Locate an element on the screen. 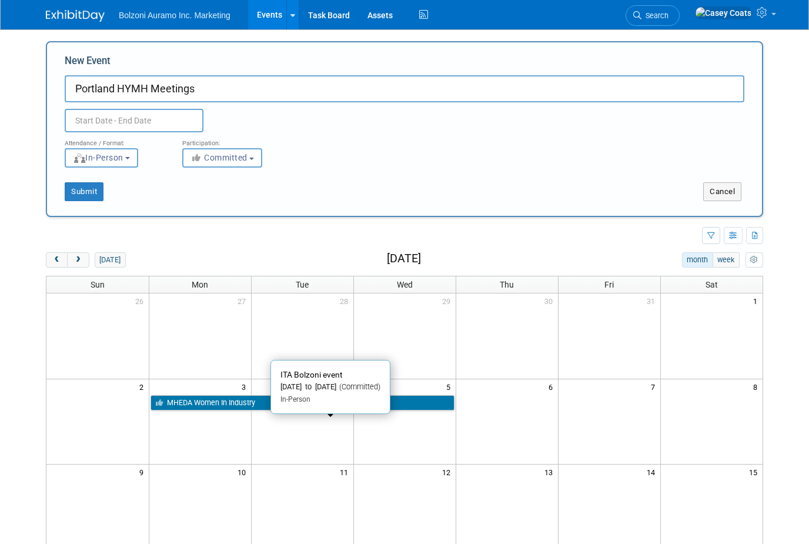  span: Wed is located at coordinates (404, 285).